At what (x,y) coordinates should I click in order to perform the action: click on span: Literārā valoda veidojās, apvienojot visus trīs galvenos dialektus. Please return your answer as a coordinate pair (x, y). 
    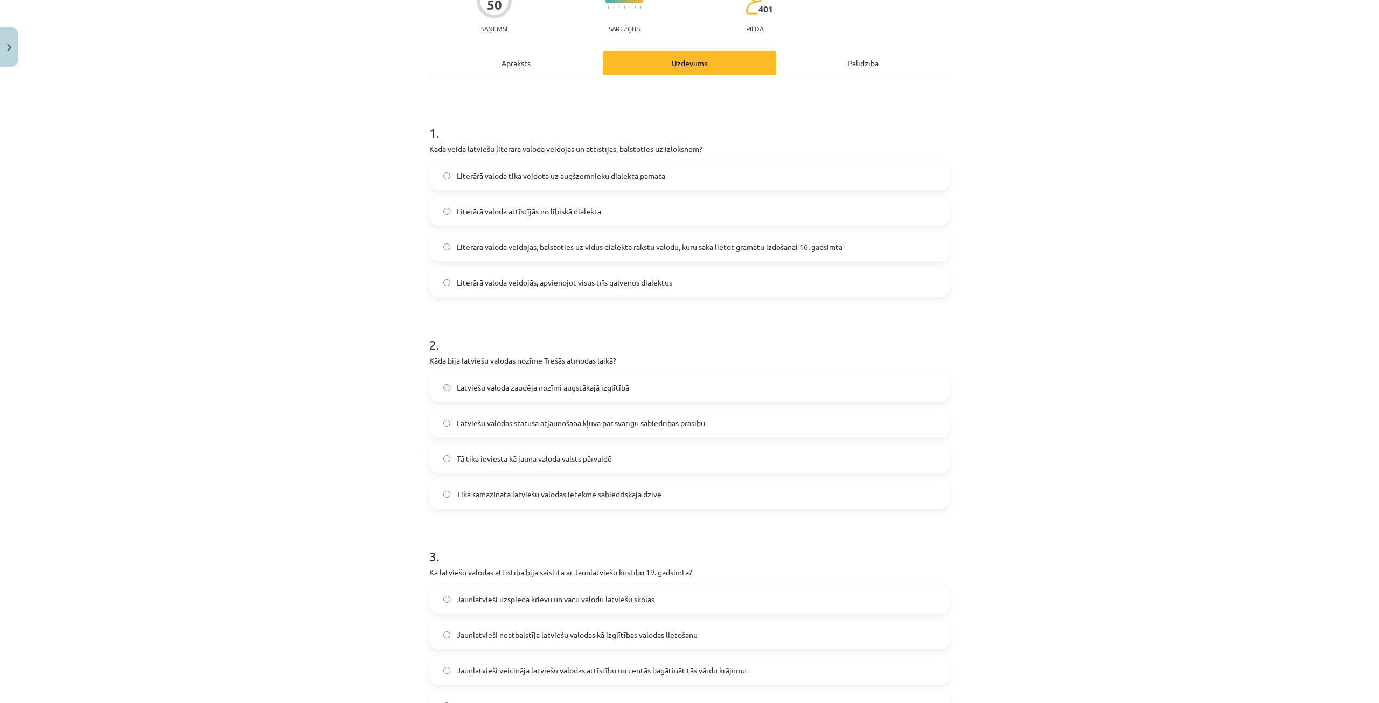
    Looking at the image, I should click on (564, 282).